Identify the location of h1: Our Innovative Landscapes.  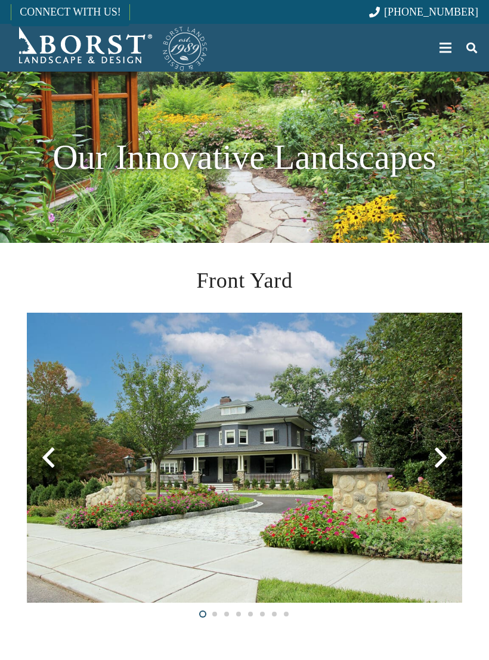
(245, 158).